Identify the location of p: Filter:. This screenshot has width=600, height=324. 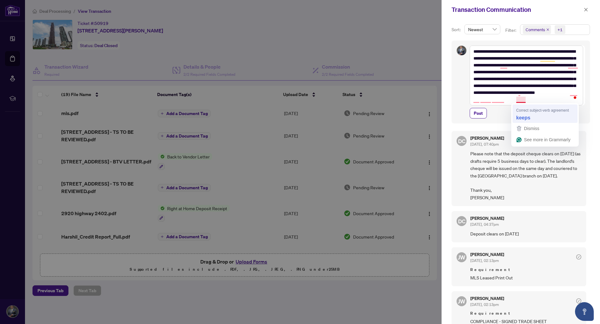
(511, 30).